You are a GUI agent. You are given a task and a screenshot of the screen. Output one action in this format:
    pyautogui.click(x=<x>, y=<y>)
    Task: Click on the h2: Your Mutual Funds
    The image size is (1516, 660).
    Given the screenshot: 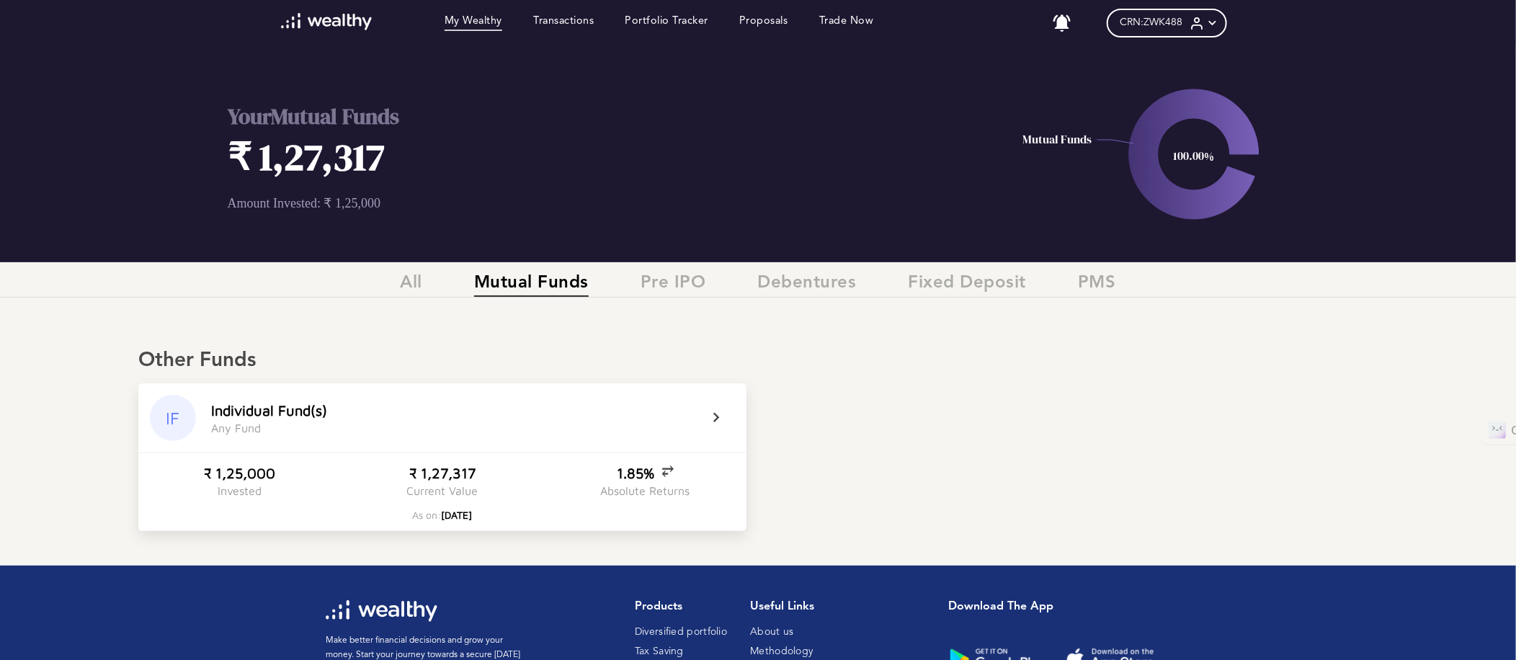 What is the action you would take?
    pyautogui.click(x=550, y=116)
    